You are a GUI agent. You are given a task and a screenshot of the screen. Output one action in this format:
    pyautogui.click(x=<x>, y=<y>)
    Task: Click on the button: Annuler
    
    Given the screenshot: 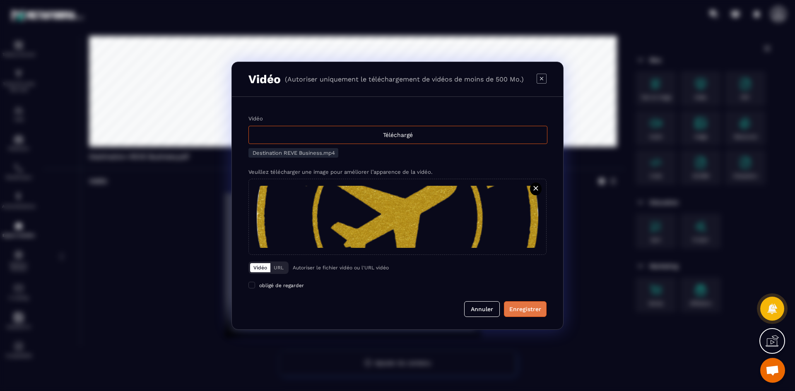 What is the action you would take?
    pyautogui.click(x=482, y=309)
    